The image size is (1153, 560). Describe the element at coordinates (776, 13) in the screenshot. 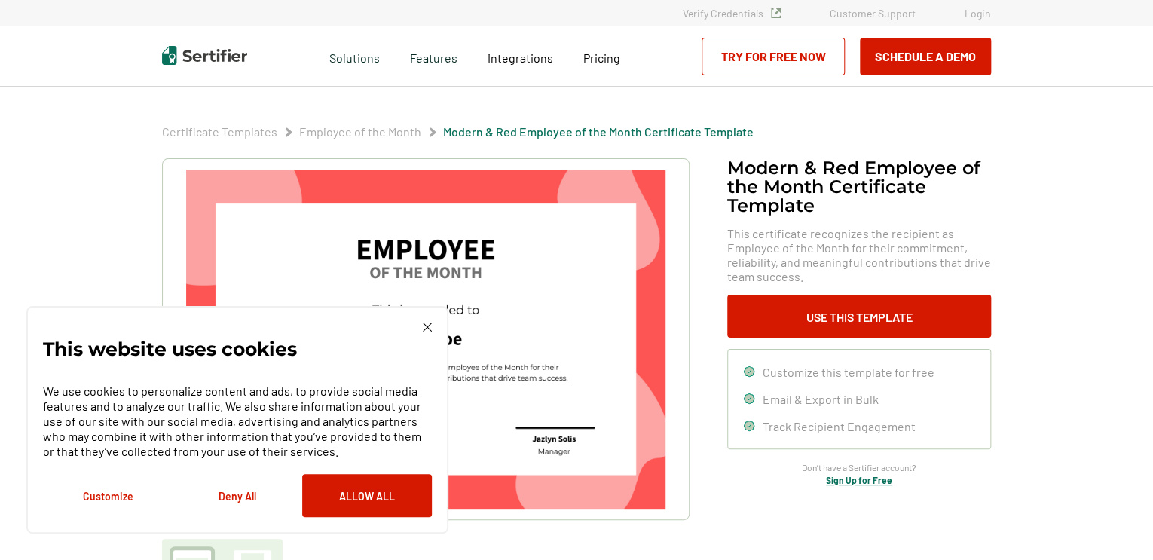

I see `img: Verified` at that location.